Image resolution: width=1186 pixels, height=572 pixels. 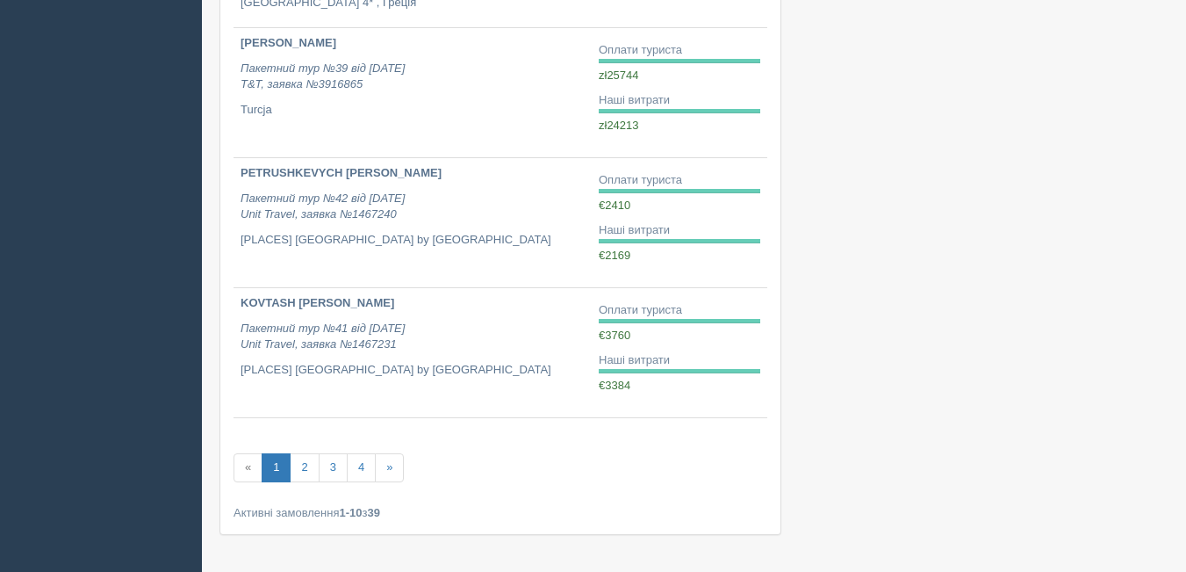 I want to click on p: Turcja, so click(x=413, y=110).